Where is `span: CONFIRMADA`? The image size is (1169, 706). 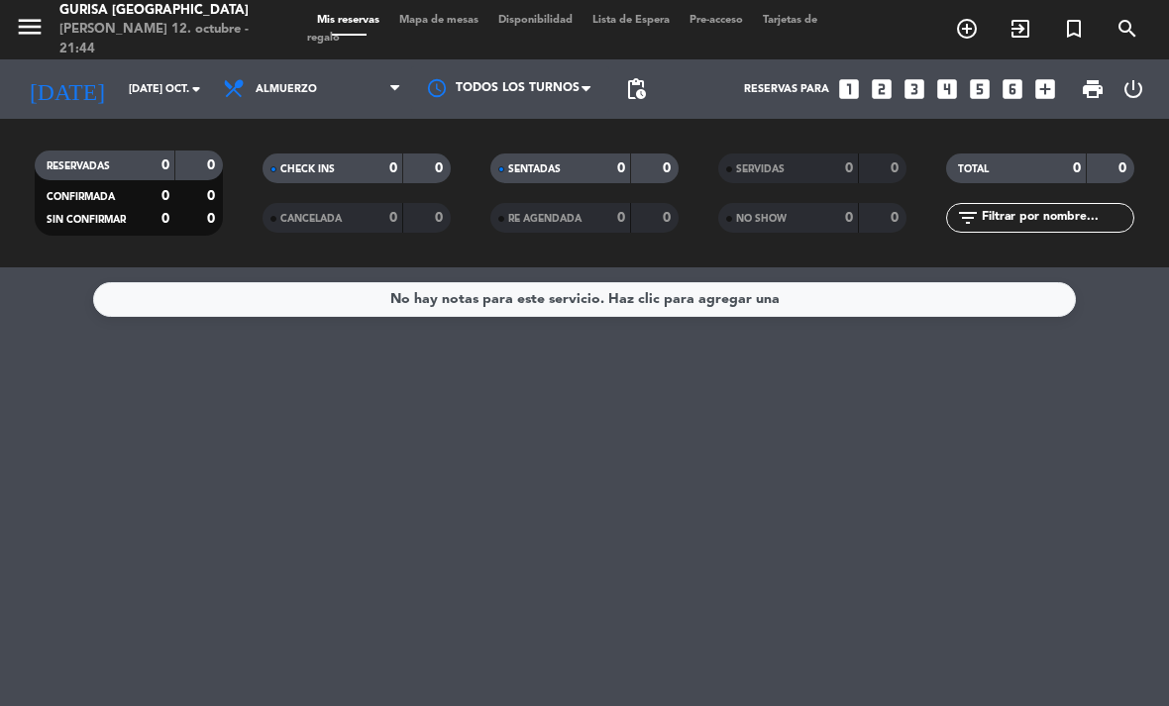 span: CONFIRMADA is located at coordinates (80, 197).